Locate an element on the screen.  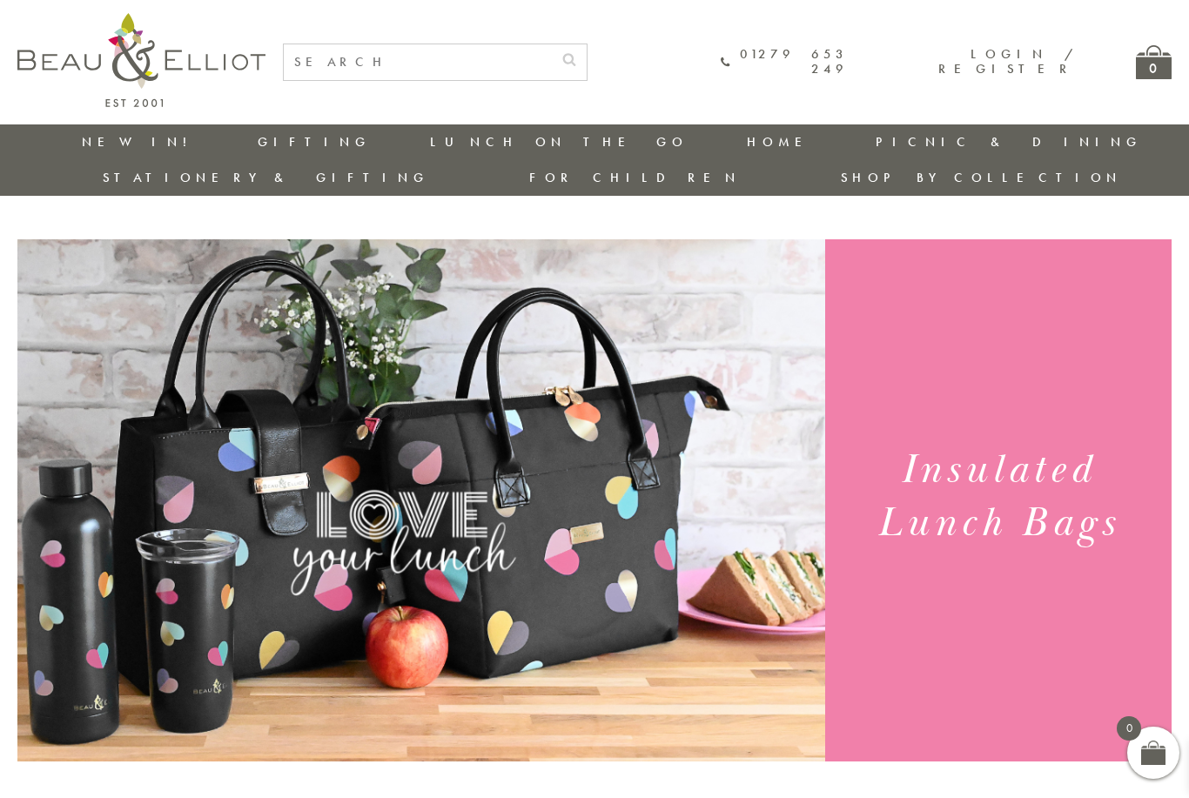
div: 0 is located at coordinates (1154, 62).